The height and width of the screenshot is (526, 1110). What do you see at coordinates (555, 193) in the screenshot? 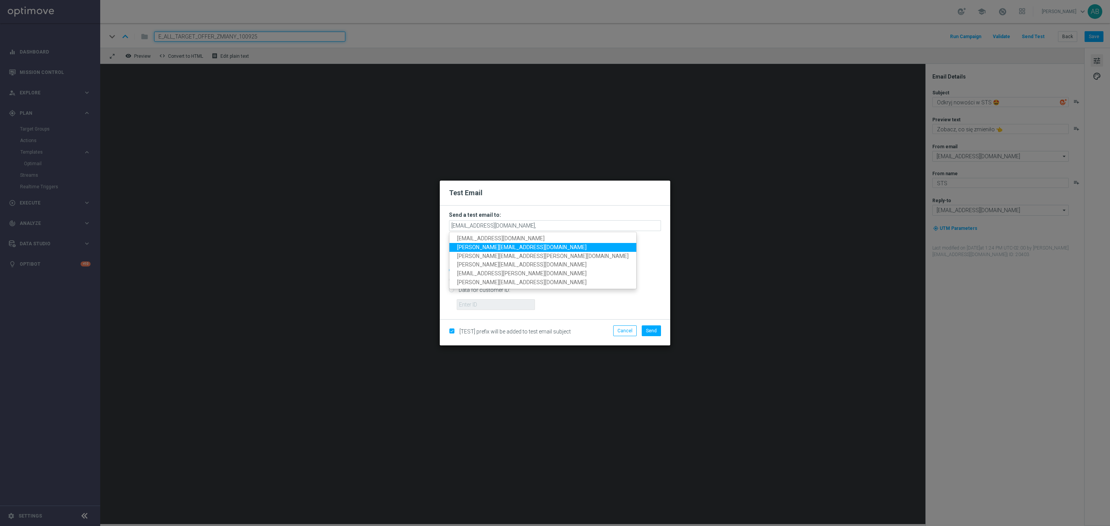
I see `h2: Test Email` at bounding box center [555, 193].